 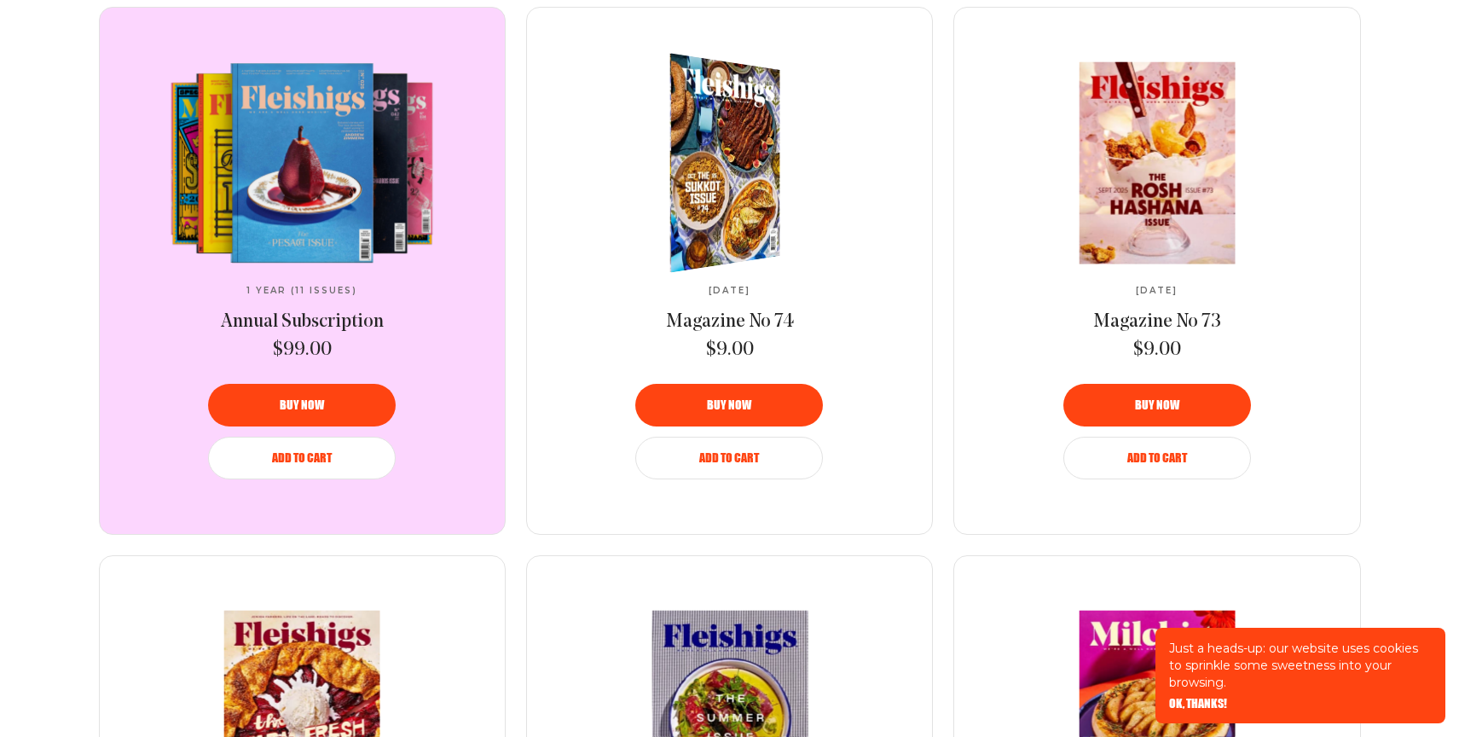 What do you see at coordinates (1157, 322) in the screenshot?
I see `a: Magazine No 73` at bounding box center [1157, 322].